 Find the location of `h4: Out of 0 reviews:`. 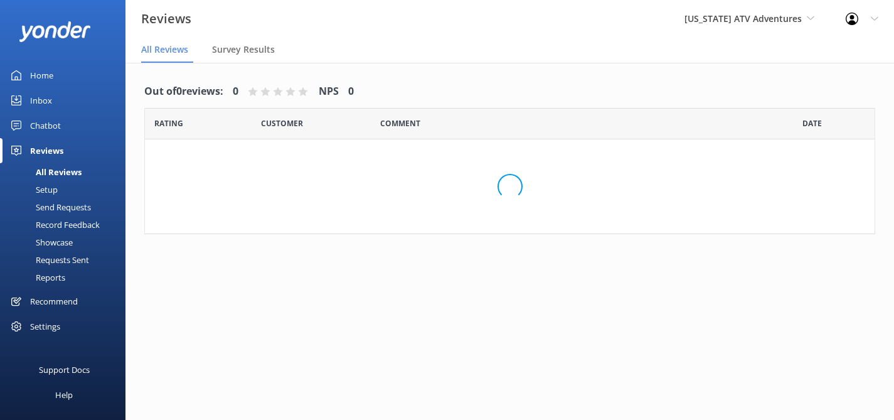

h4: Out of 0 reviews: is located at coordinates (184, 92).